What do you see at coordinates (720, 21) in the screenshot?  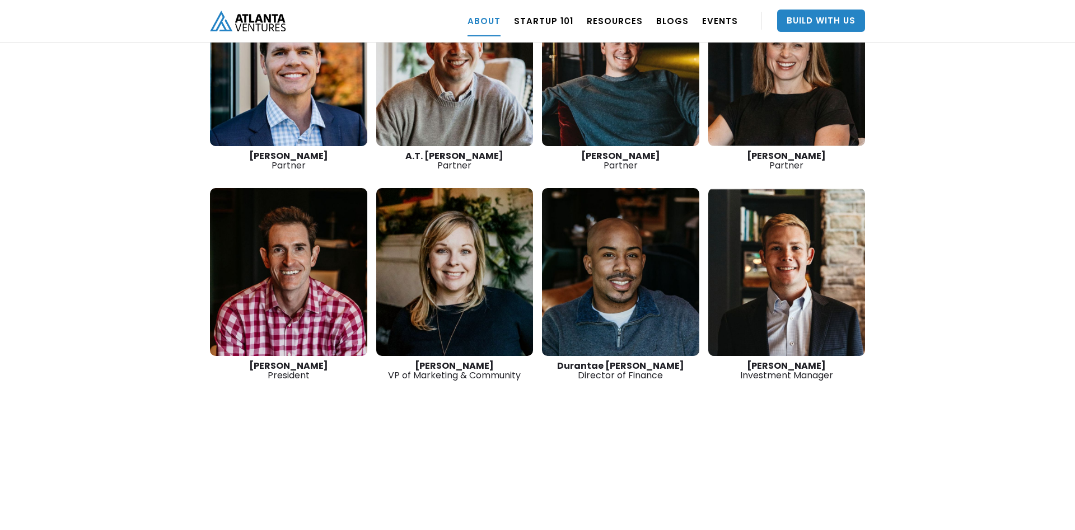 I see `a: EVENTS` at bounding box center [720, 21].